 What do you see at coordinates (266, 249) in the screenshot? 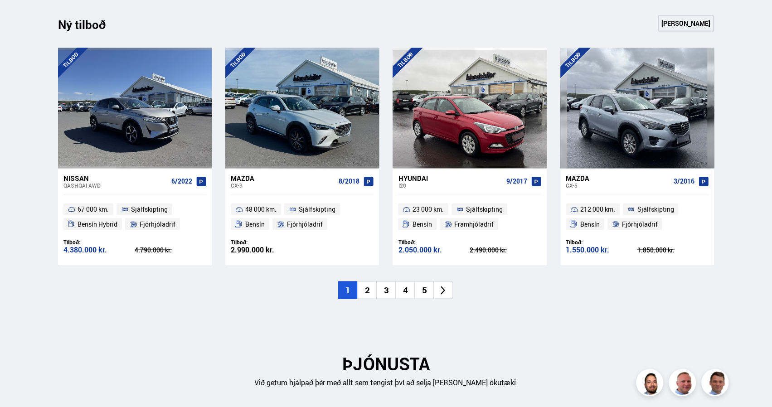
I see `div: 2.990.000 kr.` at bounding box center [266, 249].